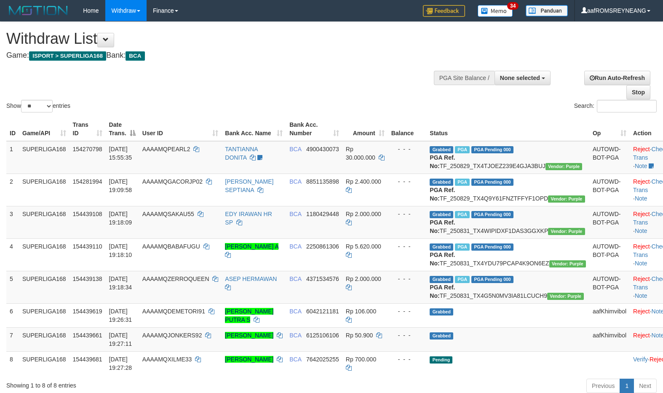 This screenshot has height=393, width=663. Describe the element at coordinates (323, 279) in the screenshot. I see `span: Copy 4371534576 to clipboard` at that location.